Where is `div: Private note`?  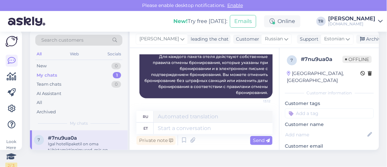
div: Private note is located at coordinates (156, 140).